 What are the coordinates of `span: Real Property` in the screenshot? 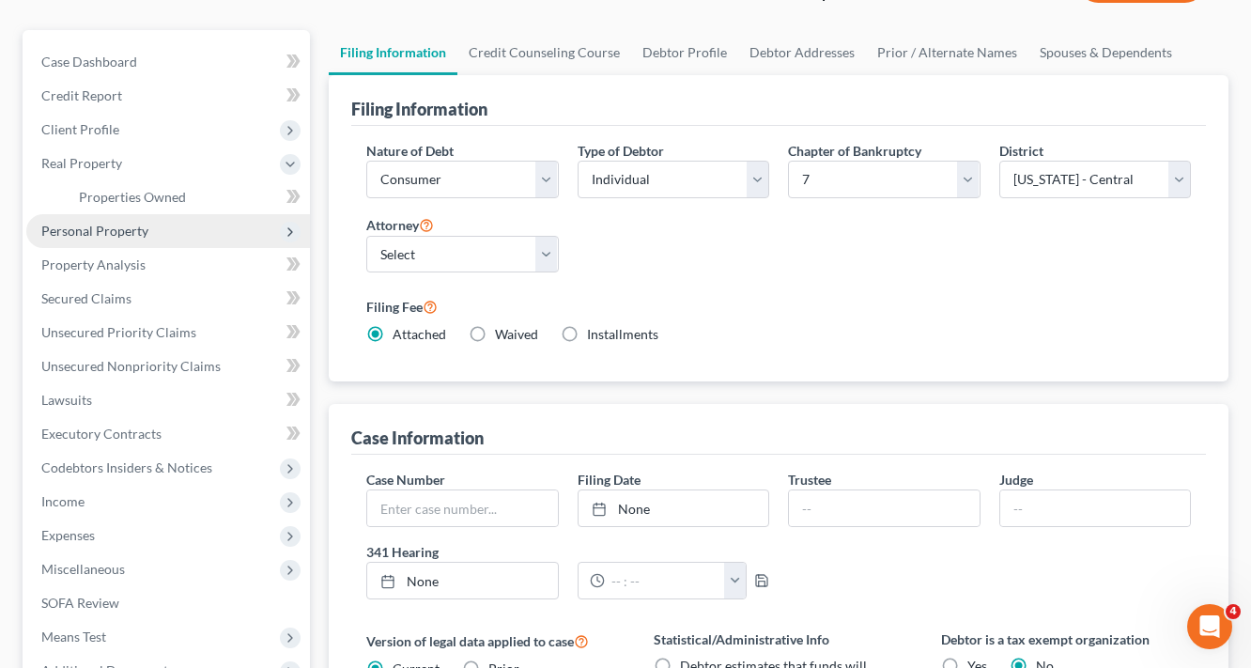 It's located at (82, 162).